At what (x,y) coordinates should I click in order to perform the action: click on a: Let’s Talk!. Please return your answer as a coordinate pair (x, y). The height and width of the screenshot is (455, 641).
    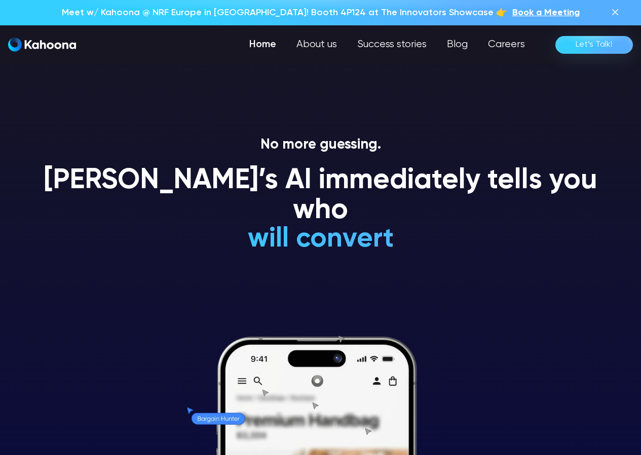
    Looking at the image, I should click on (594, 45).